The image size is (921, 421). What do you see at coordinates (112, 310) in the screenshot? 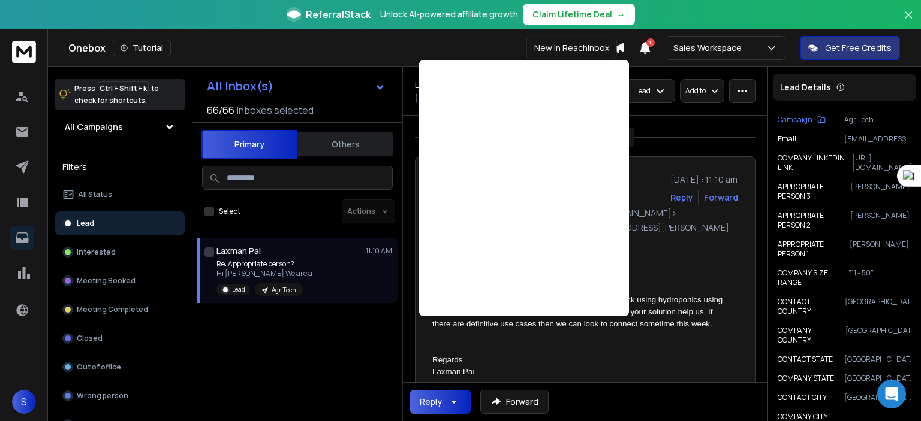
I see `p: Meeting Completed` at bounding box center [112, 310].